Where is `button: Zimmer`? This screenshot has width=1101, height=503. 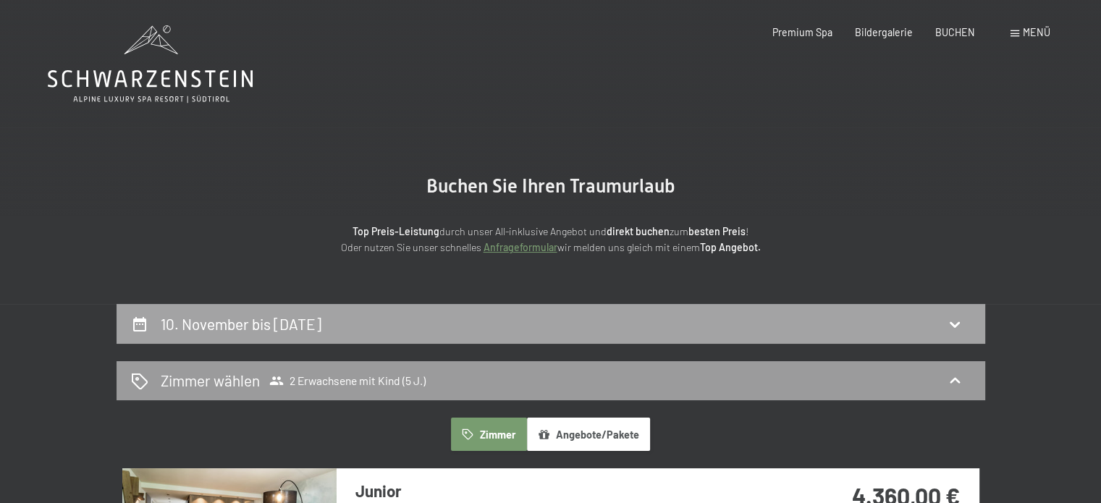
button: Zimmer is located at coordinates (488, 434).